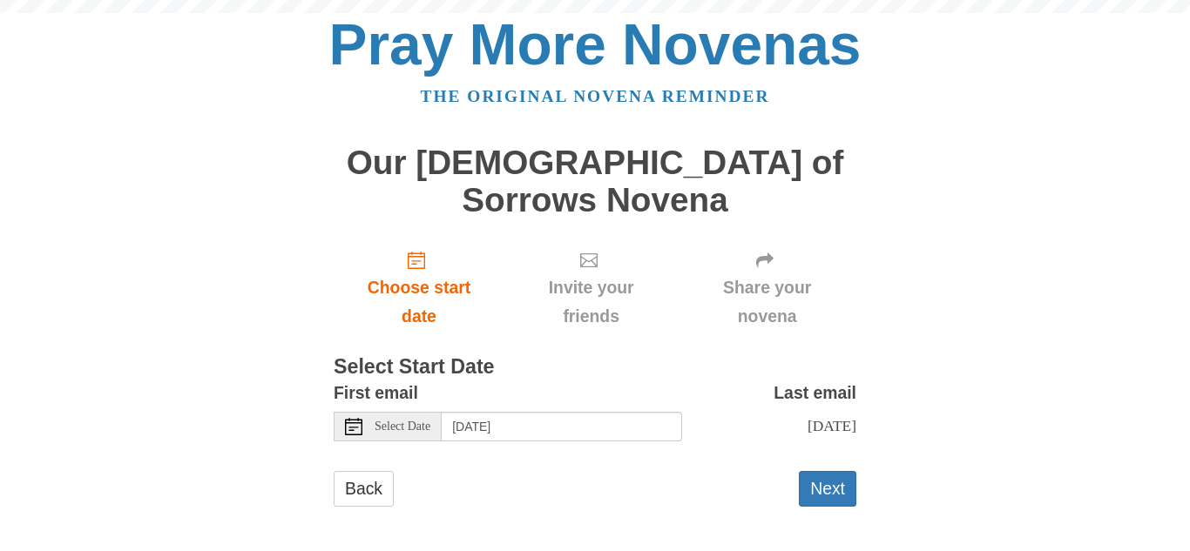 This screenshot has width=1190, height=551. What do you see at coordinates (419, 287) in the screenshot?
I see `a: Choose start date` at bounding box center [419, 287].